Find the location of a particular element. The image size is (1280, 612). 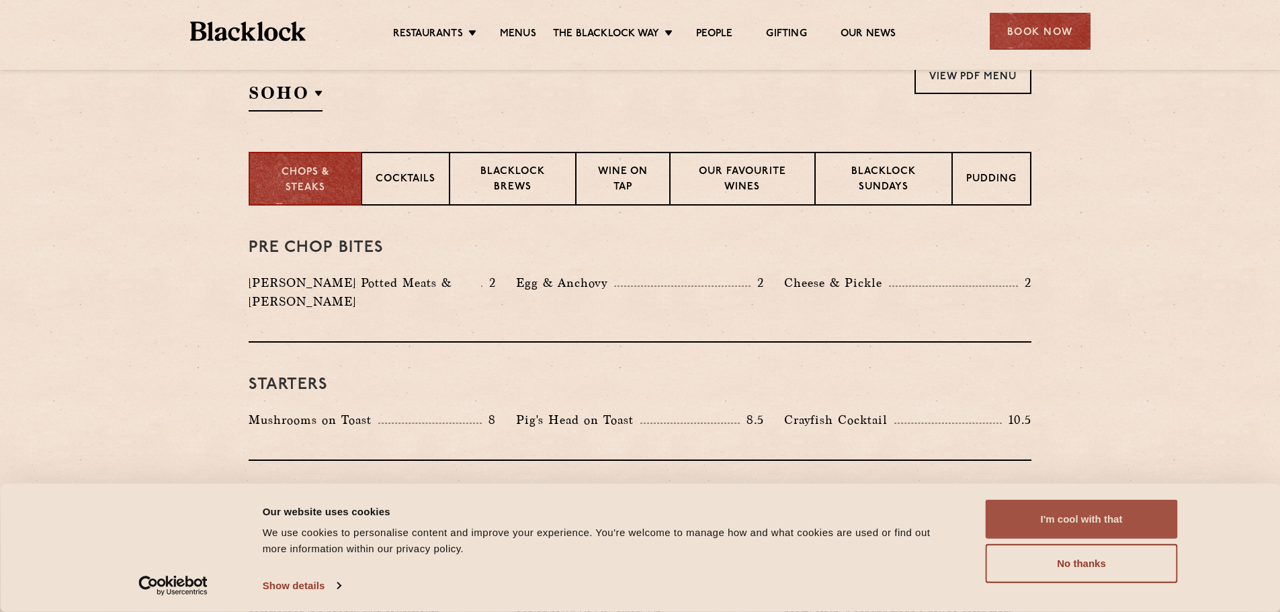

a: Show details is located at coordinates (302, 586).